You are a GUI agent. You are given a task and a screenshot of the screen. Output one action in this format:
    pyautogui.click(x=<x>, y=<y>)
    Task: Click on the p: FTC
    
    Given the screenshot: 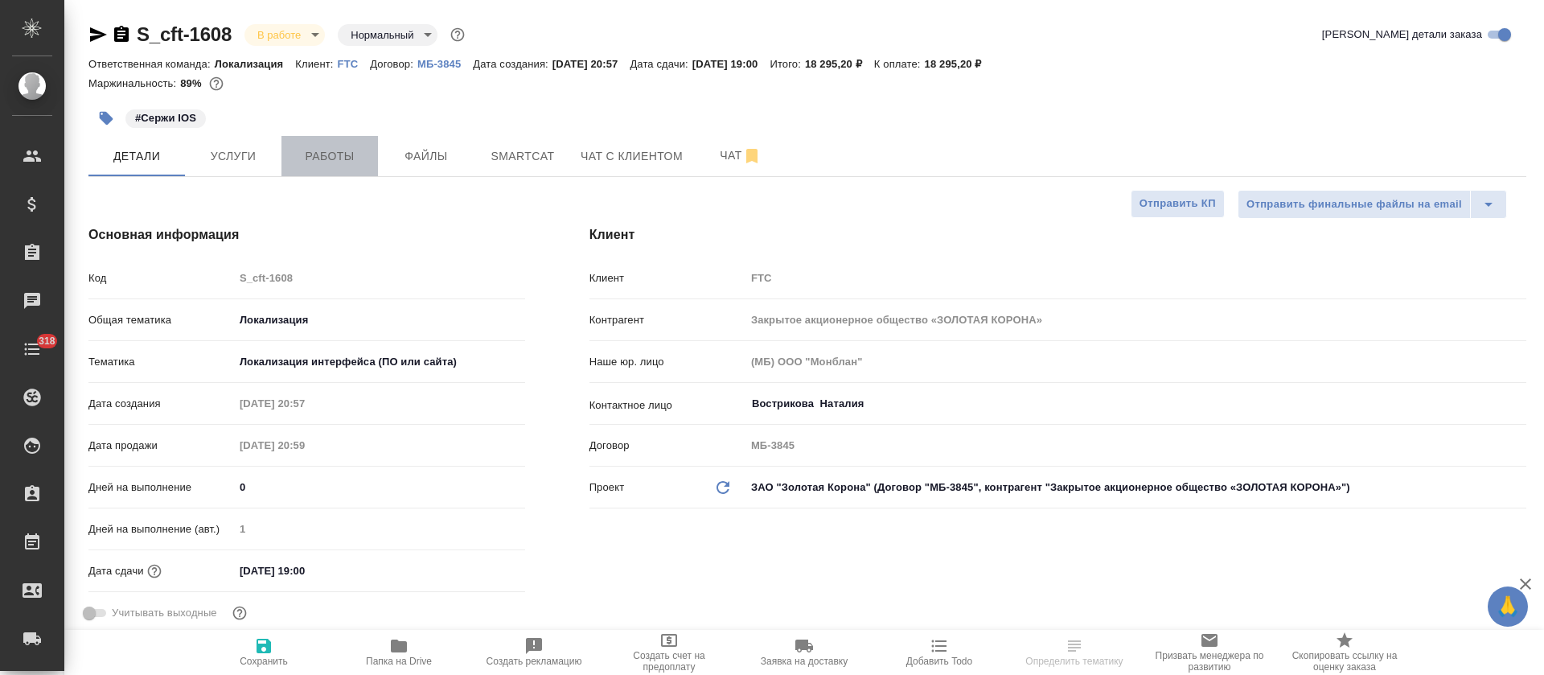 What is the action you would take?
    pyautogui.click(x=354, y=64)
    